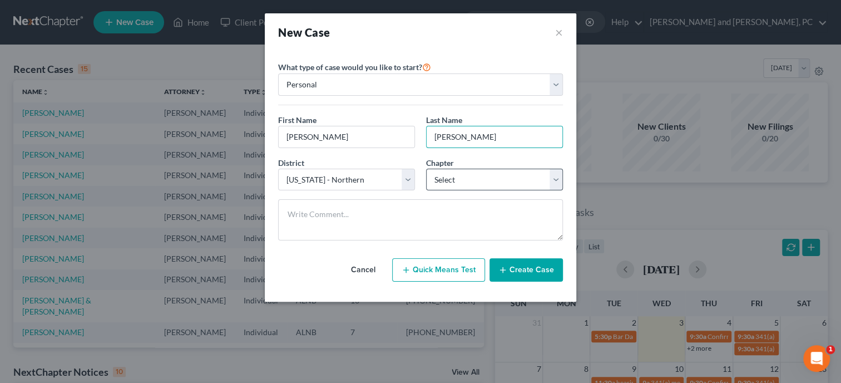 This screenshot has width=841, height=383. I want to click on span: District, so click(291, 163).